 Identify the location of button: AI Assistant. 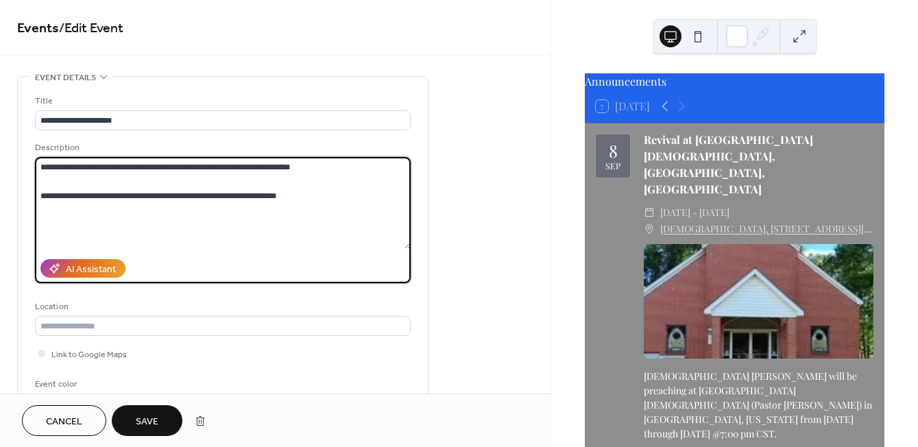
(83, 268).